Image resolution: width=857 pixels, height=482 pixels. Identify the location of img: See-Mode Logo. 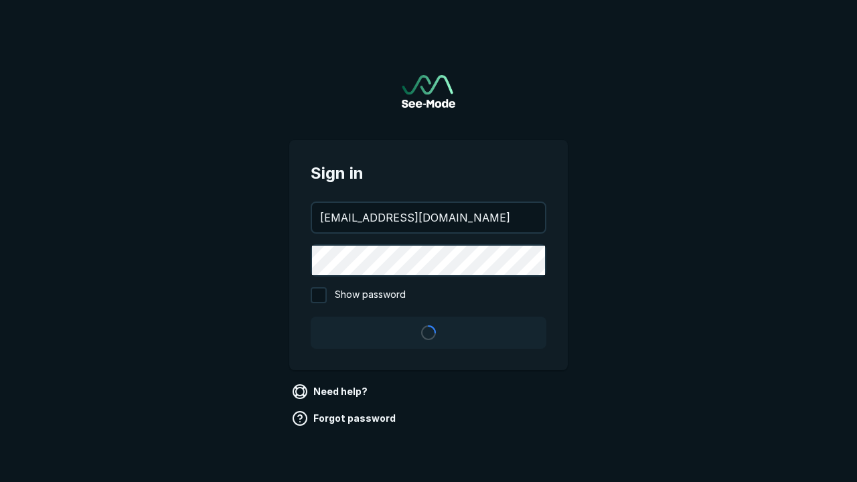
(428, 91).